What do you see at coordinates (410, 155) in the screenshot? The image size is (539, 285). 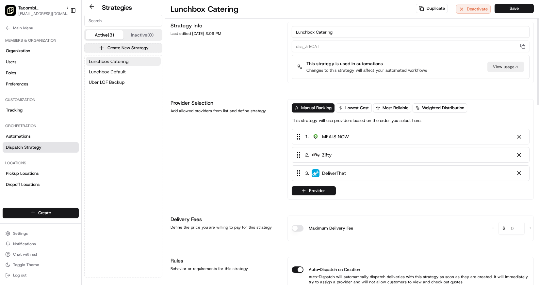 I see `div: 2. Zifty` at bounding box center [410, 155].